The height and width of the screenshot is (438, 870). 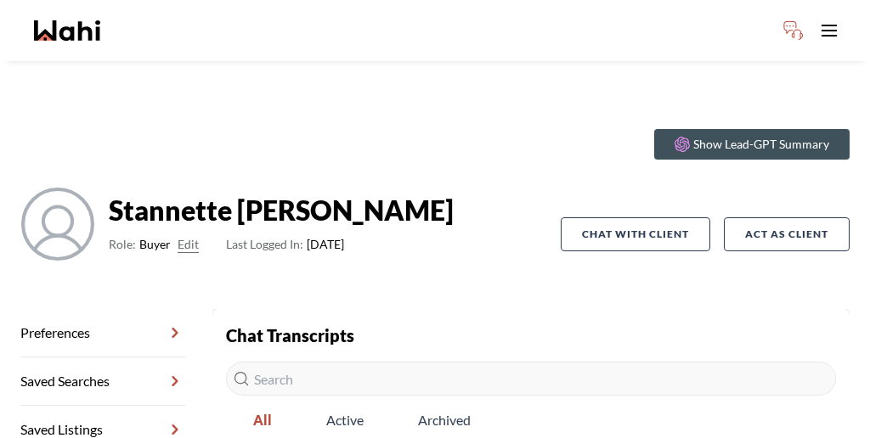 What do you see at coordinates (67, 31) in the screenshot?
I see `a: Wahi homepage` at bounding box center [67, 31].